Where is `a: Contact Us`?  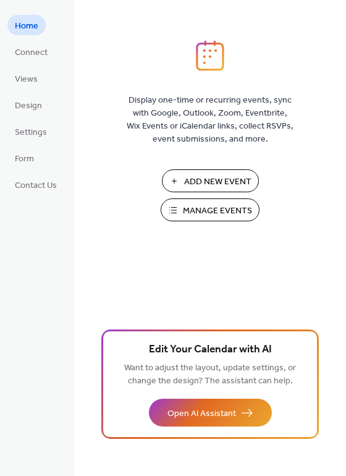
a: Contact Us is located at coordinates (36, 184).